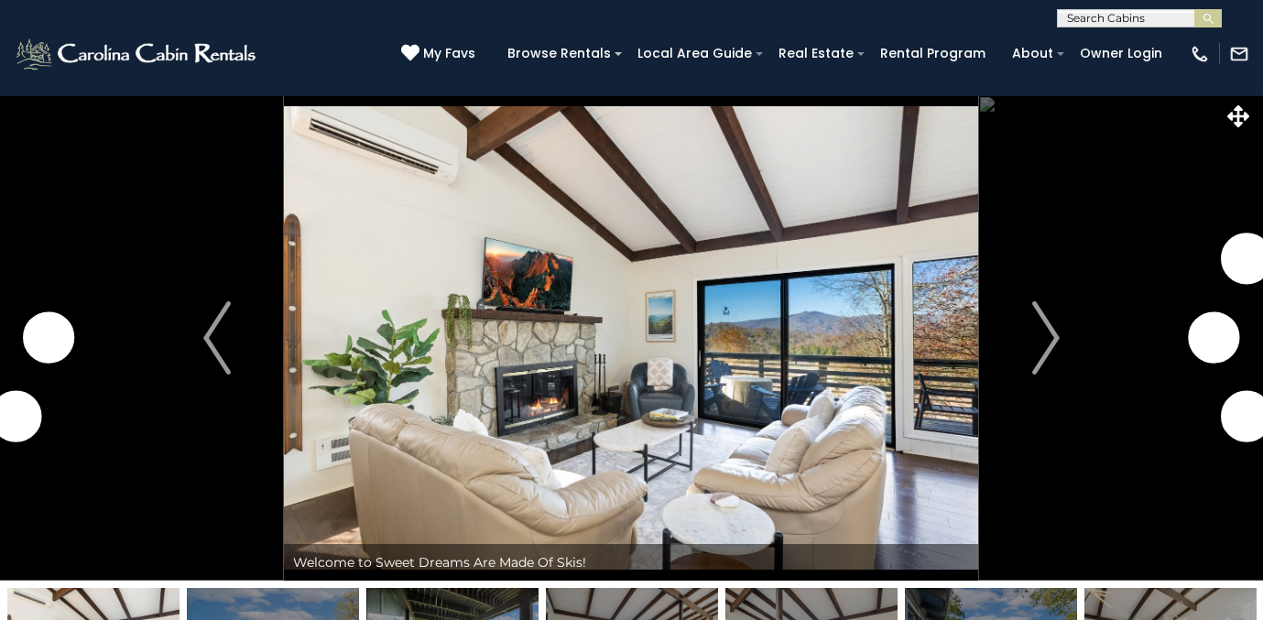 Image resolution: width=1263 pixels, height=620 pixels. I want to click on a: Local Area Guide, so click(694, 53).